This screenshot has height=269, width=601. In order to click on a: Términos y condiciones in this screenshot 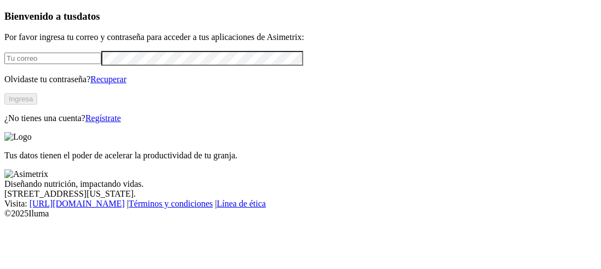, I will do `click(171, 203)`.